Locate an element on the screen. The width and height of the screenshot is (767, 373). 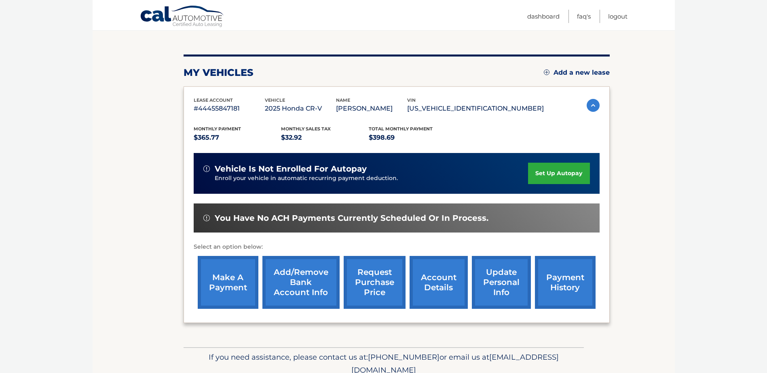
a: Add a new lease is located at coordinates (576, 73).